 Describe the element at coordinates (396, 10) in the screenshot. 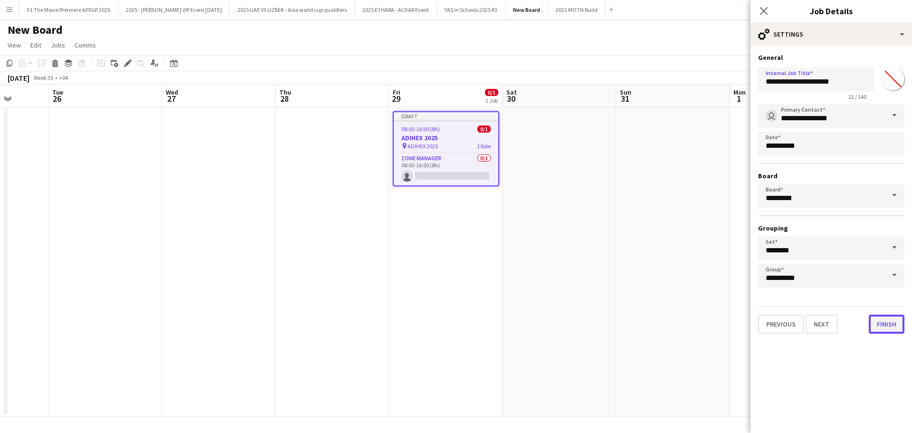

I see `button: 2025 ETHARA - ALDAR Event` at that location.